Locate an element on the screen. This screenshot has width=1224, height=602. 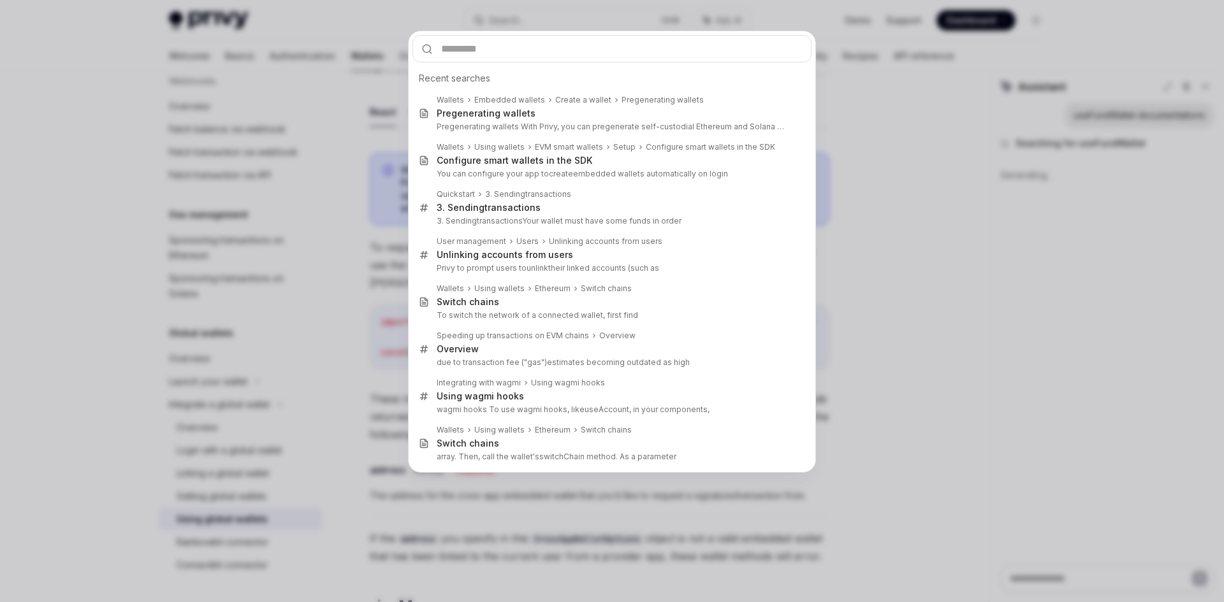
div: User management is located at coordinates (471, 242).